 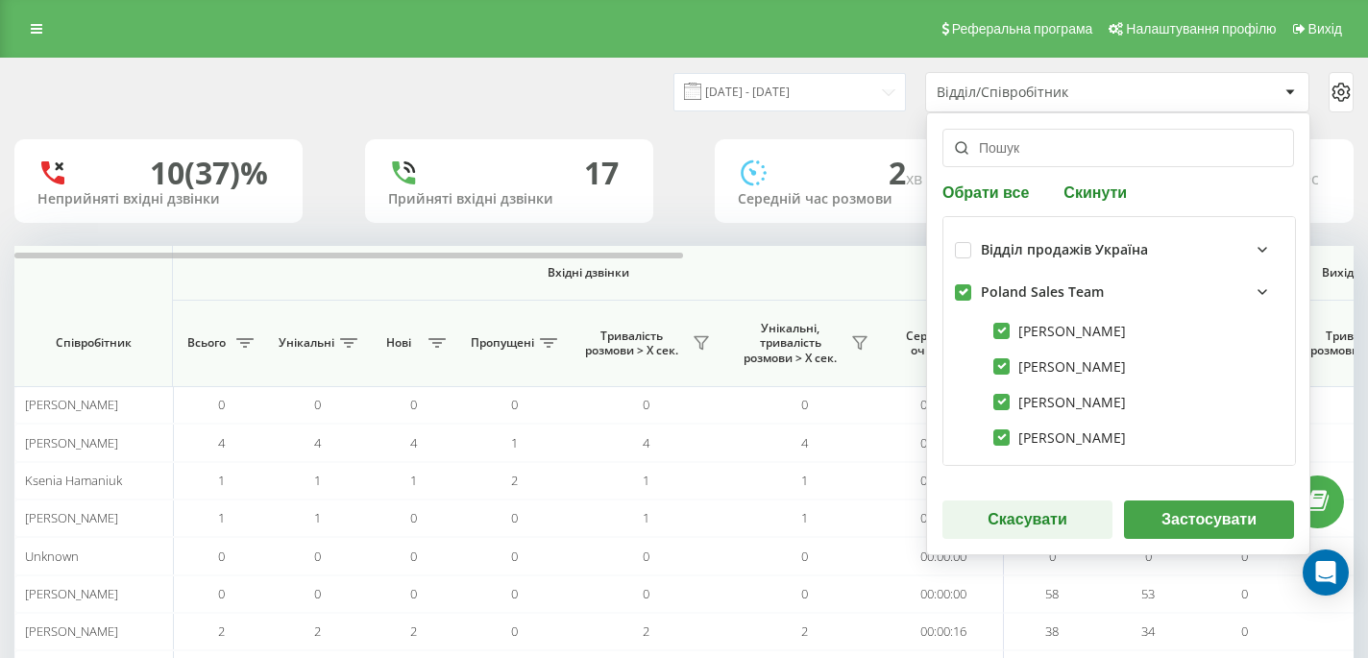 I want to click on td: 00:00:16, so click(x=944, y=631).